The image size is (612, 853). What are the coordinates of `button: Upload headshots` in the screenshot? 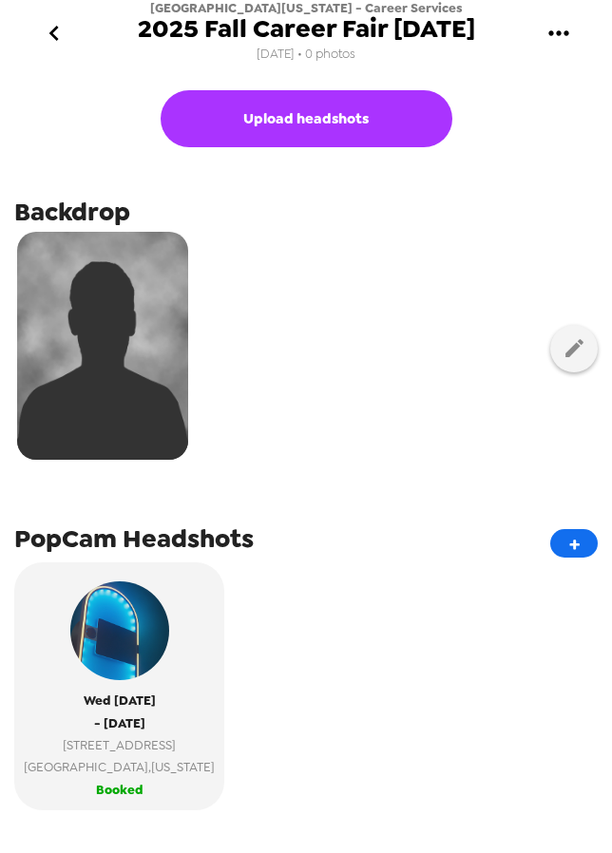 It's located at (306, 119).